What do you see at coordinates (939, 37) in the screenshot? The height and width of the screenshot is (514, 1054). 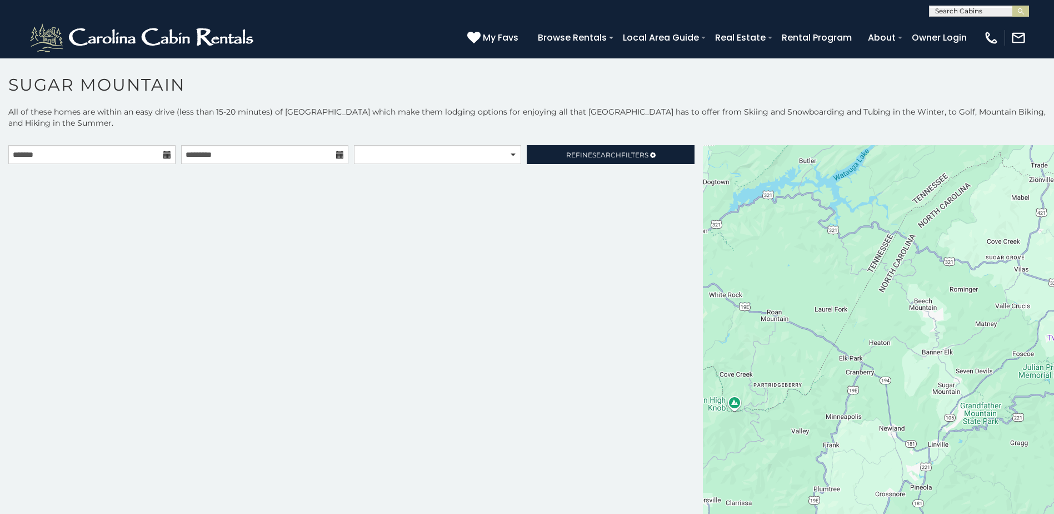 I see `a: Owner Login` at bounding box center [939, 37].